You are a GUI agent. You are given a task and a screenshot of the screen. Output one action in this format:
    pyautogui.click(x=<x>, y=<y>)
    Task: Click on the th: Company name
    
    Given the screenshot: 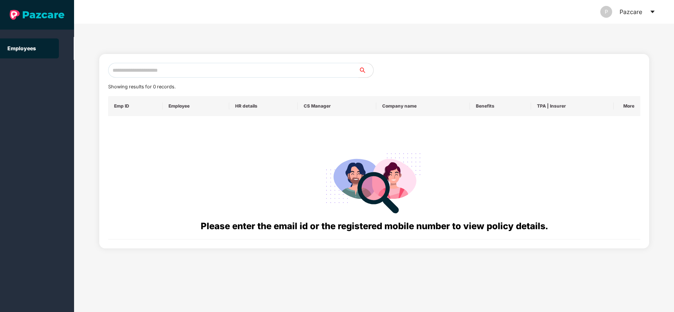 What is the action you would take?
    pyautogui.click(x=423, y=106)
    